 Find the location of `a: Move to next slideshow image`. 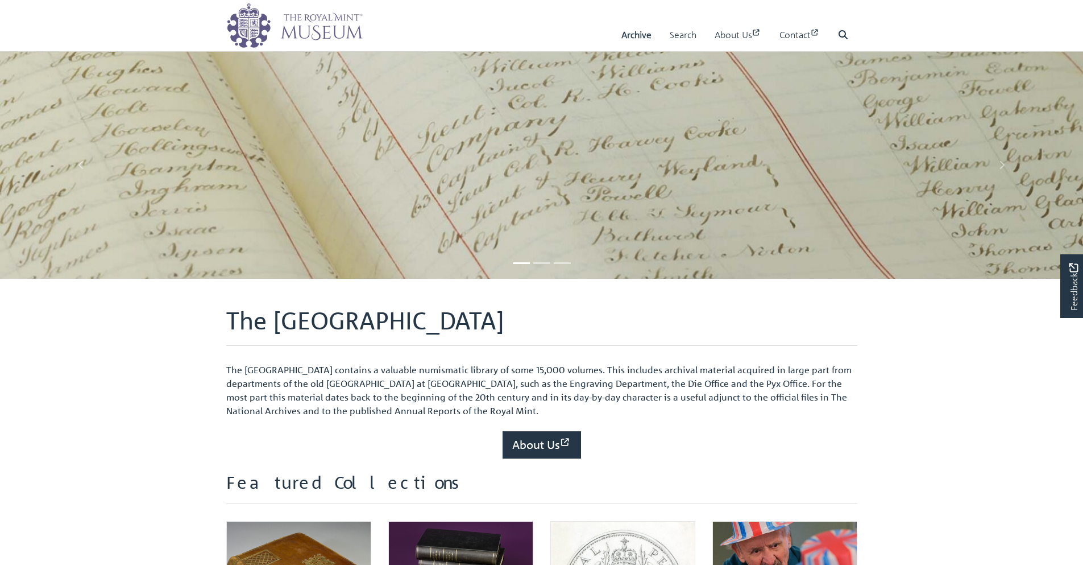

a: Move to next slideshow image is located at coordinates (1002, 165).